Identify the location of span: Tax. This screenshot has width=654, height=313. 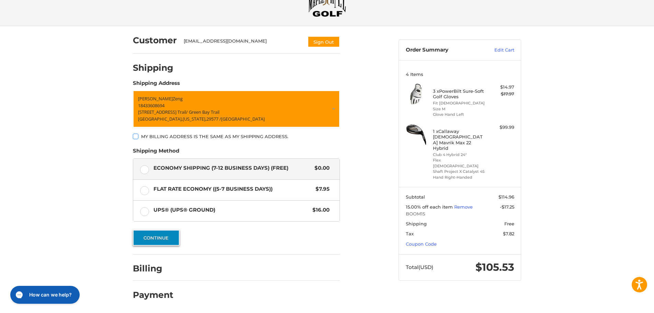
(410, 234).